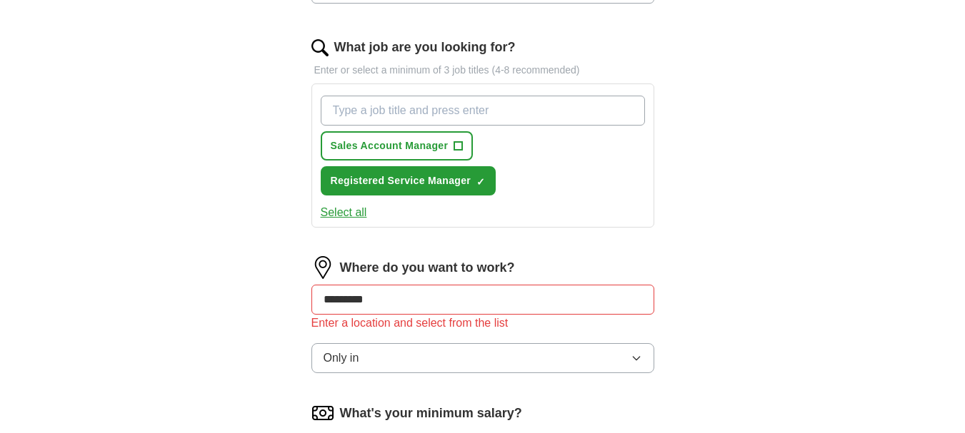 The height and width of the screenshot is (433, 965). What do you see at coordinates (323, 413) in the screenshot?
I see `img: salary.png` at bounding box center [323, 413].